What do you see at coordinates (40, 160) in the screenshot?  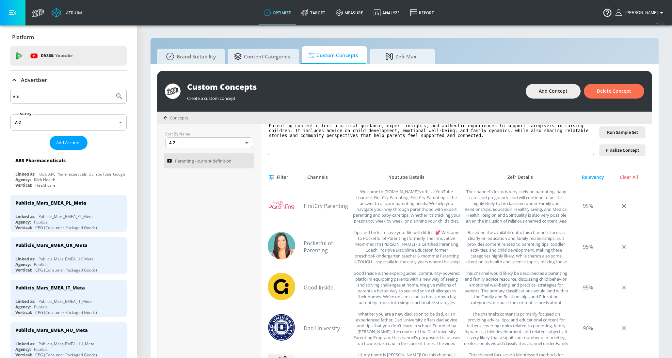 I see `div: ARS Pharmaceuticals` at bounding box center [40, 160].